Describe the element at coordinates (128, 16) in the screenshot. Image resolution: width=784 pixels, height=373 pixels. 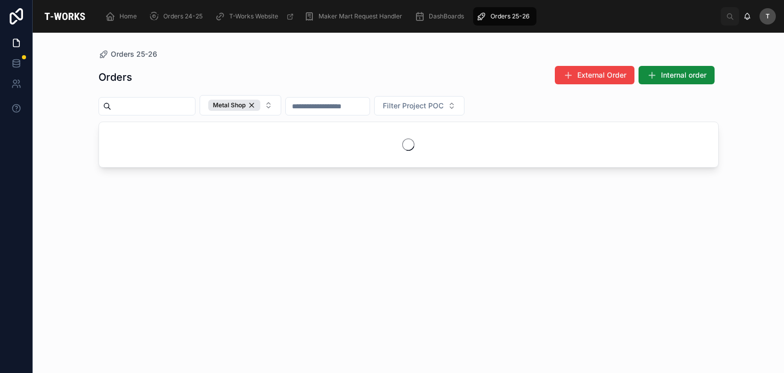
I see `span: Home` at that location.